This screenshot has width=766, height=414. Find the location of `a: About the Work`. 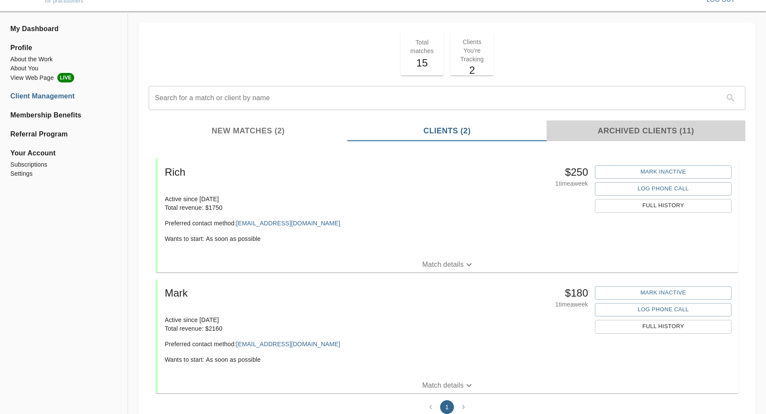

a: About the Work is located at coordinates (64, 59).